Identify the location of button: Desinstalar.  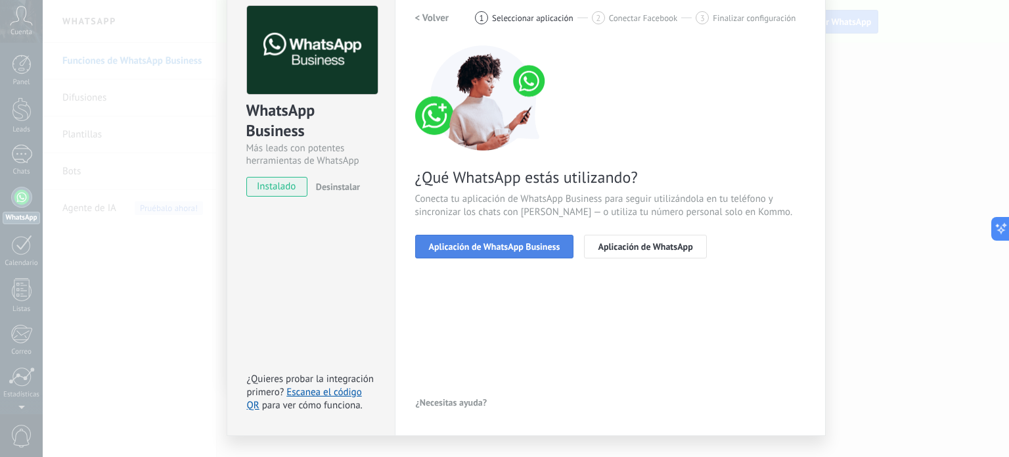
(335, 187).